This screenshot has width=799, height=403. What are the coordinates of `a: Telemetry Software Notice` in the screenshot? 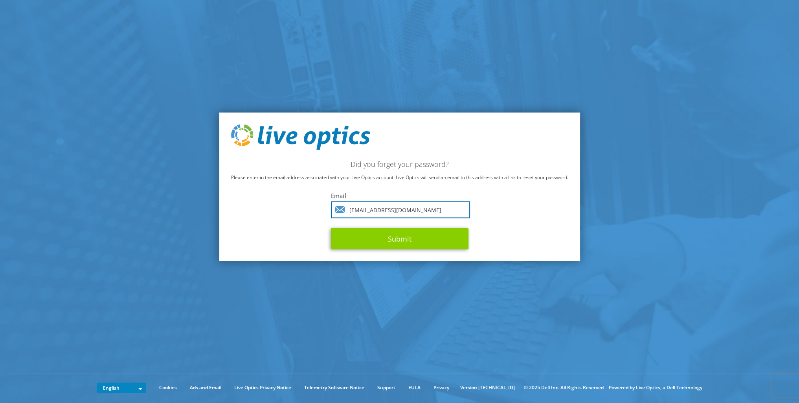 It's located at (334, 388).